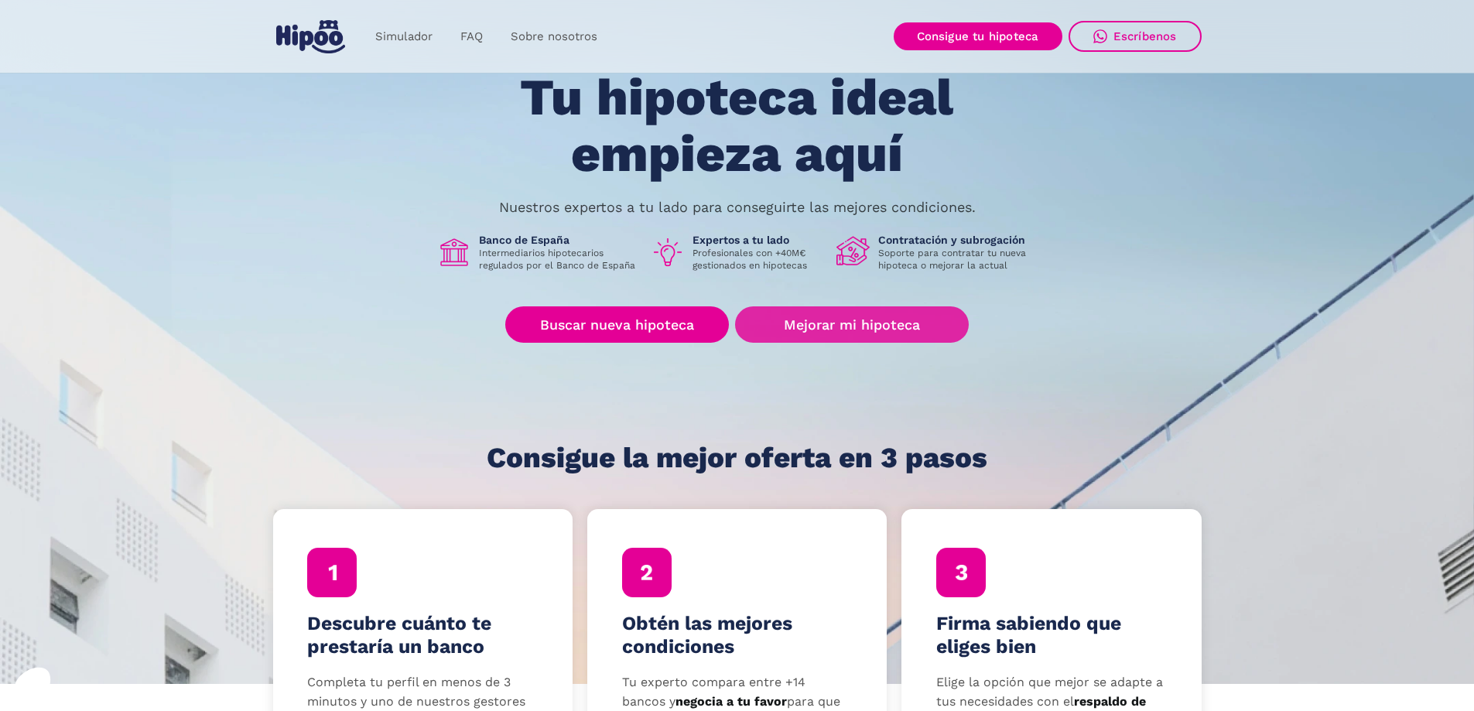 The height and width of the screenshot is (711, 1474). I want to click on h4: Descubre cuánto te prestaría un banco, so click(423, 635).